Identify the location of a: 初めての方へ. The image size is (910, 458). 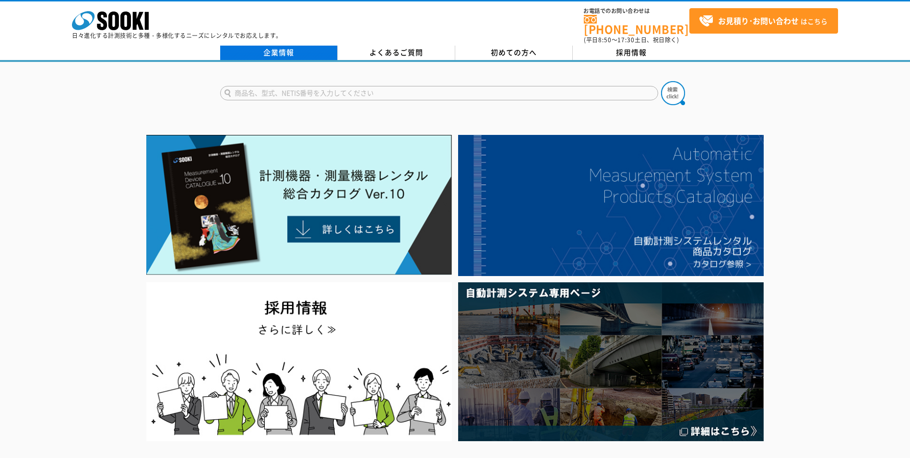
(514, 53).